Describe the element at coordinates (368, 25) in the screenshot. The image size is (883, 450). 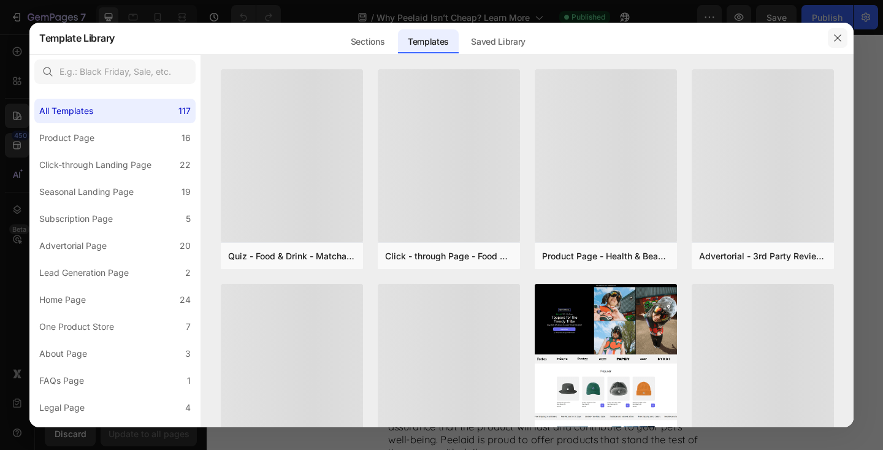
I see `p: 1. Superior Product Quality. The Reason We Don’t Sell at Low Prices` at that location.